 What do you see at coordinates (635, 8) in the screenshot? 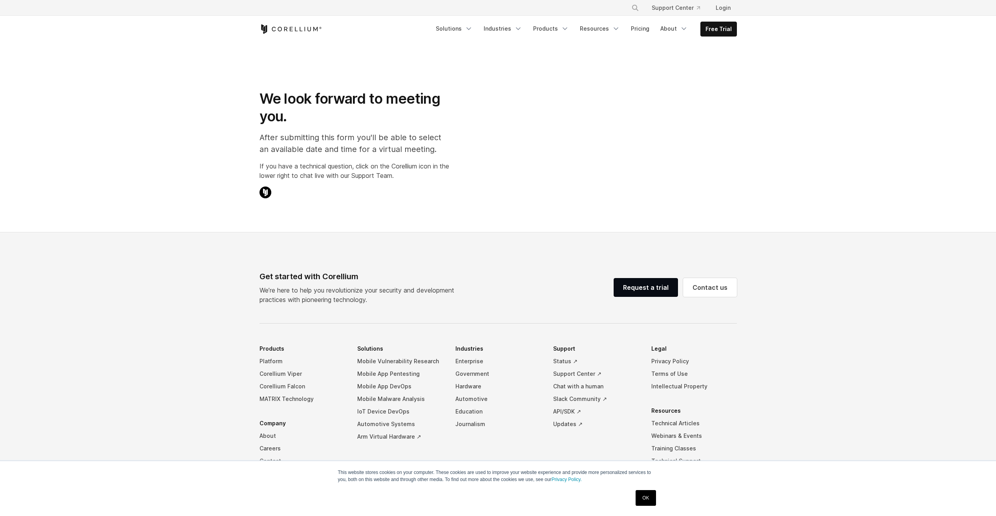
I see `button: Search` at bounding box center [635, 8].